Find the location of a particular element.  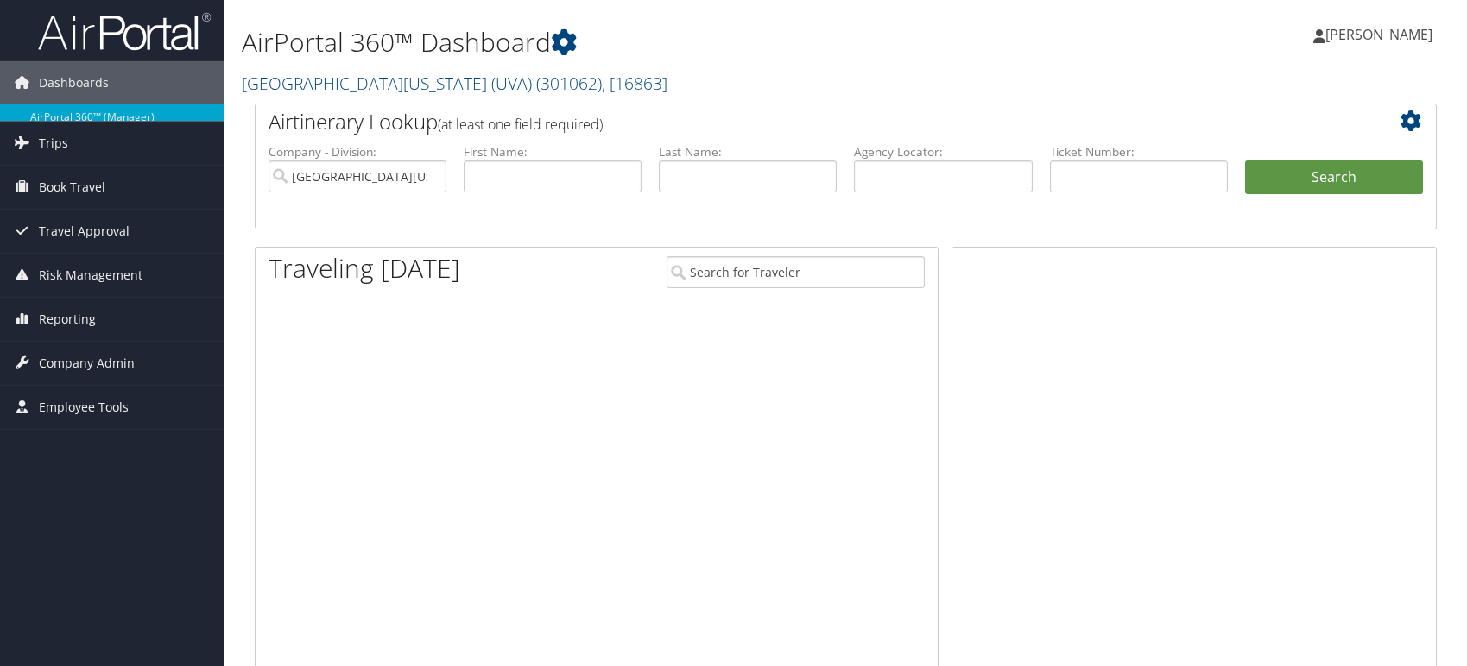

span: , [ 16863 ] is located at coordinates (634, 83).